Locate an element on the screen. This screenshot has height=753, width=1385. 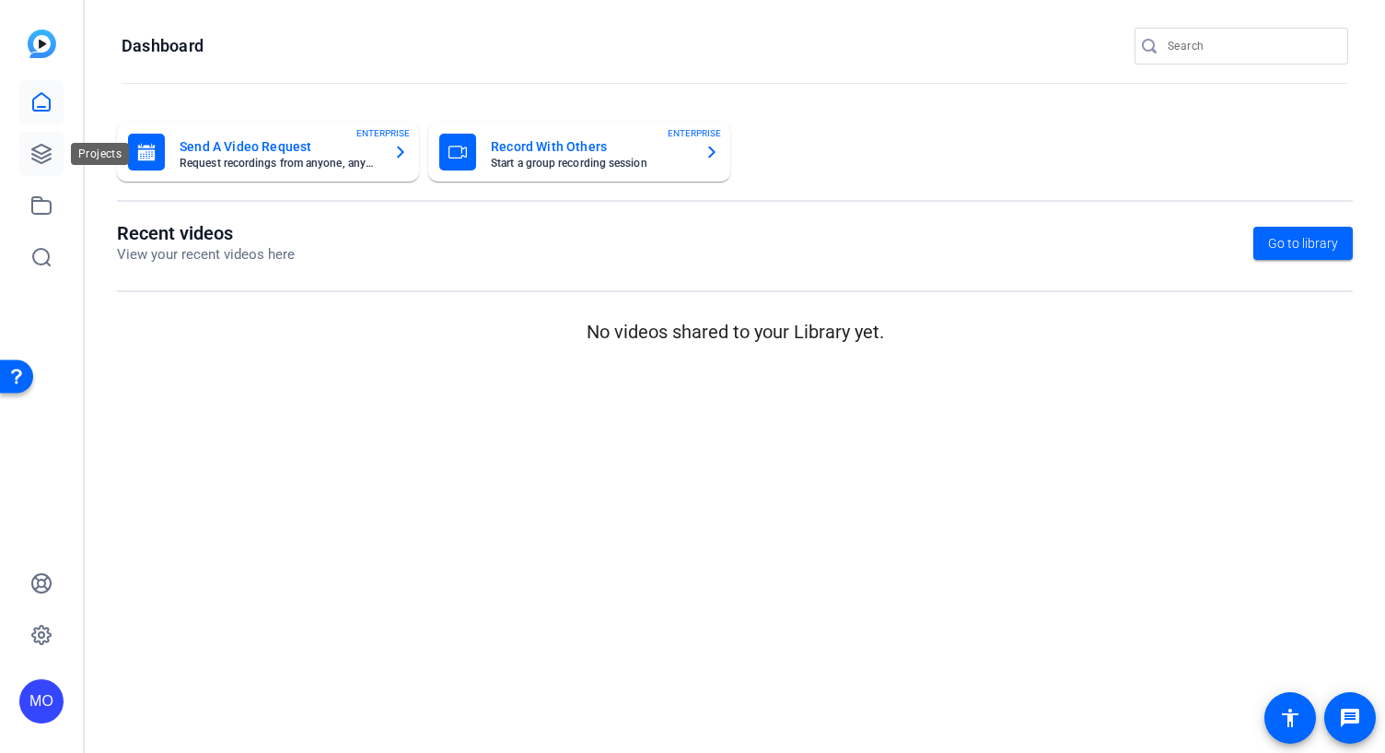
button: Send A Video RequestRequest recordings from anyone, anywhereENTERPRISE is located at coordinates (268, 152).